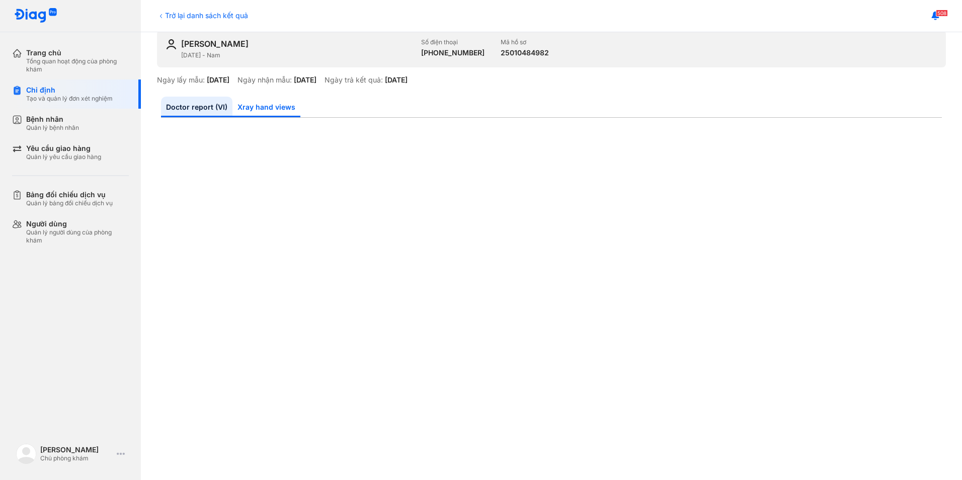 This screenshot has width=962, height=480. Describe the element at coordinates (69, 203) in the screenshot. I see `div: Quản lý bảng đối chiếu dịch vụ` at that location.